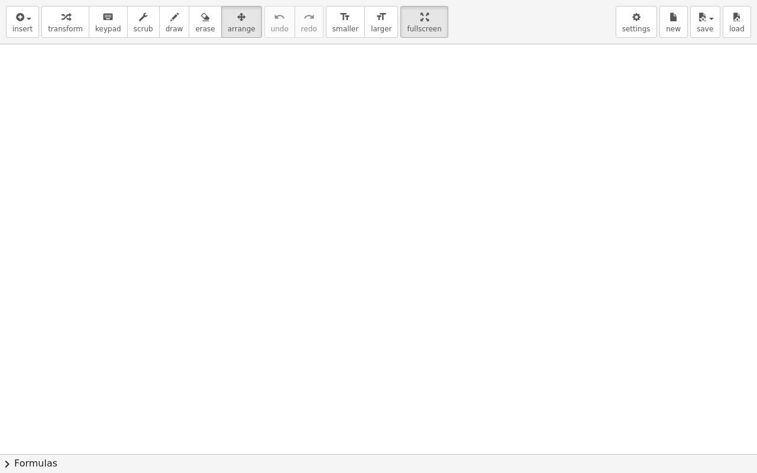 This screenshot has width=757, height=473. What do you see at coordinates (174, 22) in the screenshot?
I see `button: draw` at bounding box center [174, 22].